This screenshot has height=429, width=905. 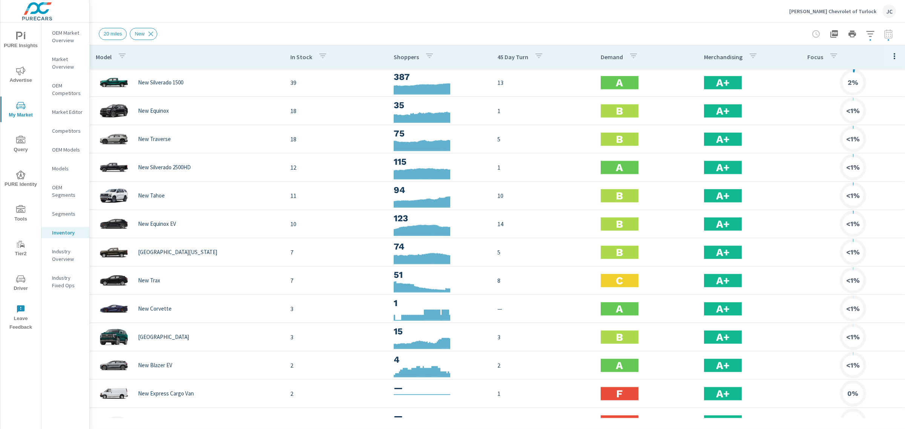 What do you see at coordinates (155, 309) in the screenshot?
I see `p: New Corvette` at bounding box center [155, 309].